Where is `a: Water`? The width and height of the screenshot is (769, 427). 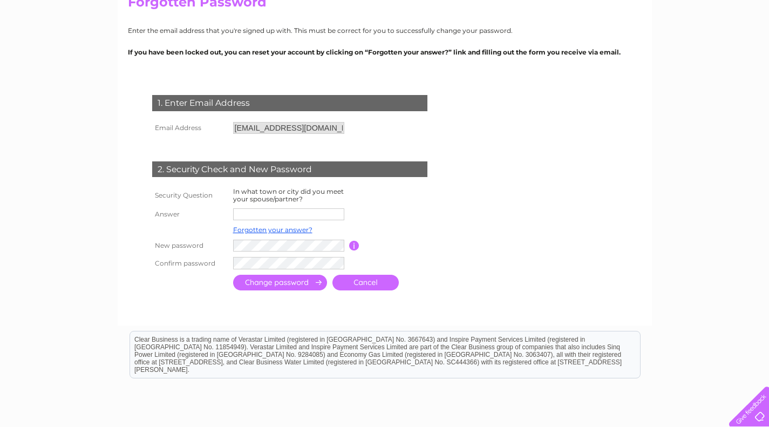
a: Water is located at coordinates (628, 50).